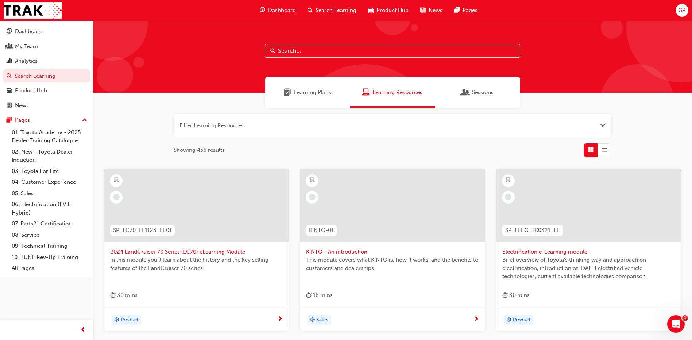 The height and width of the screenshot is (340, 692). Describe the element at coordinates (392, 51) in the screenshot. I see `input: Search...` at that location.